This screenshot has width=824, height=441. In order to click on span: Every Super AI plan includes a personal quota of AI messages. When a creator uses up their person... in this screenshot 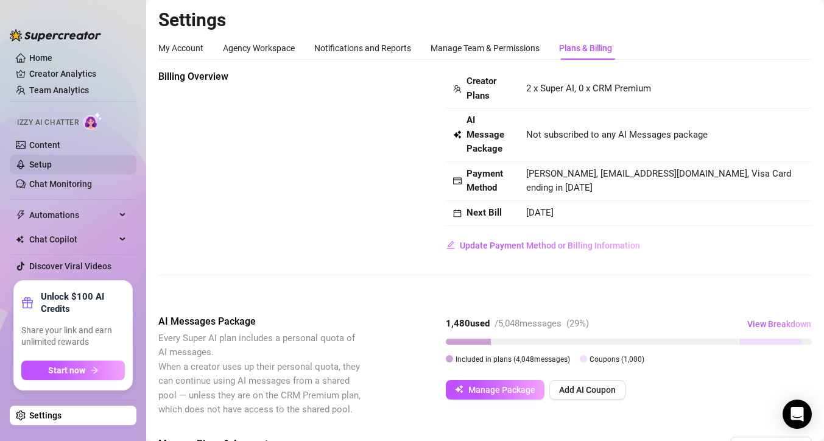, I will do `click(259, 374)`.